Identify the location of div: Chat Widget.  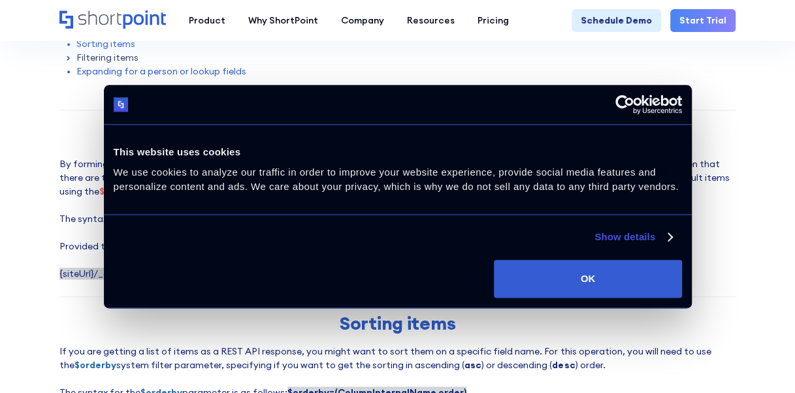
(762, 362).